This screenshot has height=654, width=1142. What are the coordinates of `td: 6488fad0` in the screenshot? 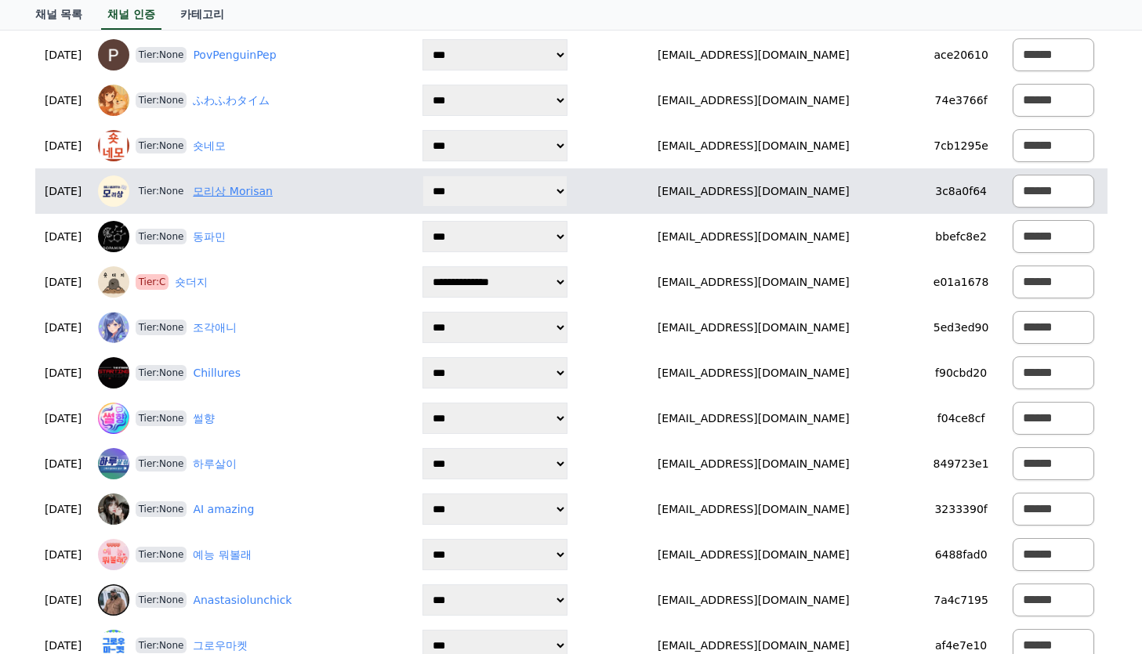 It's located at (960, 555).